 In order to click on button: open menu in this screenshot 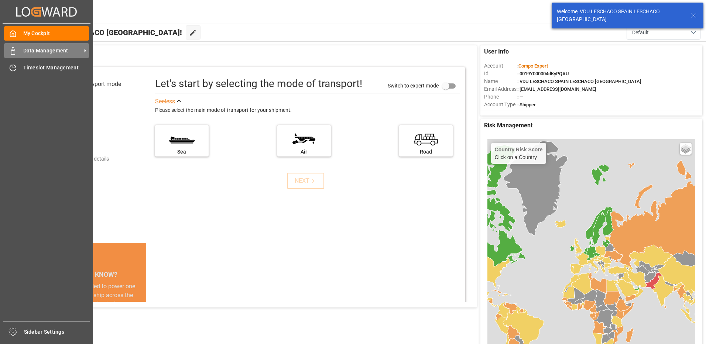, I will do `click(664, 33)`.